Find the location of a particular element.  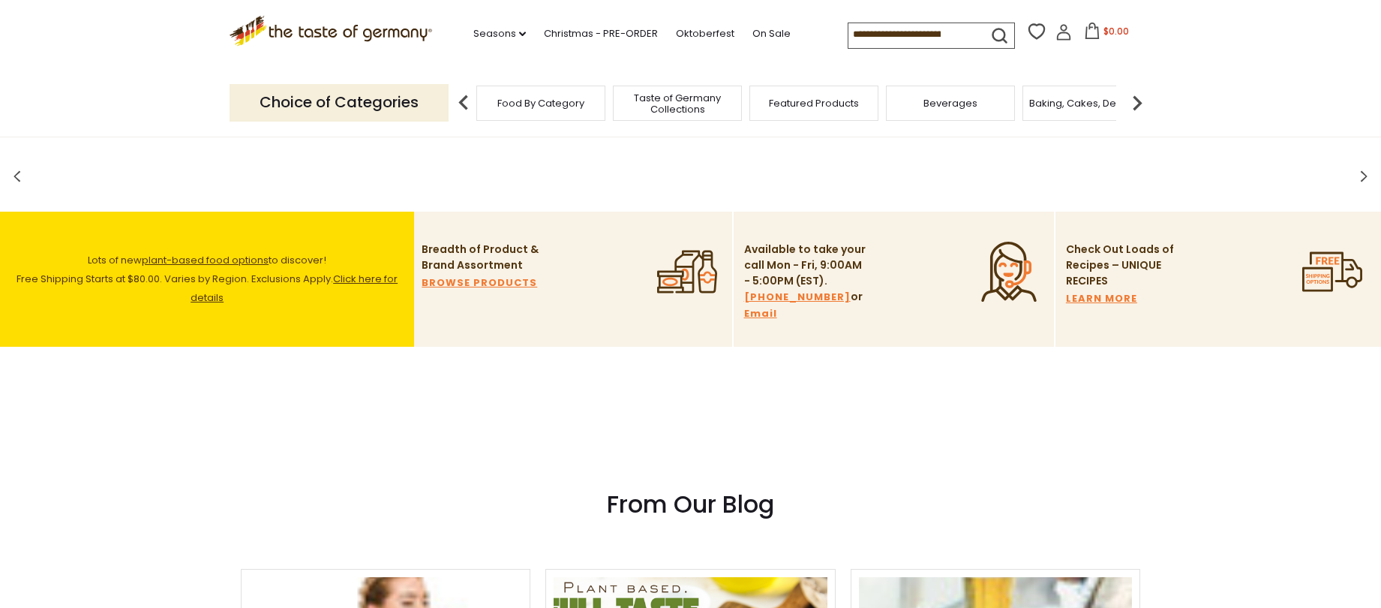

a: Seasons is located at coordinates (500, 34).